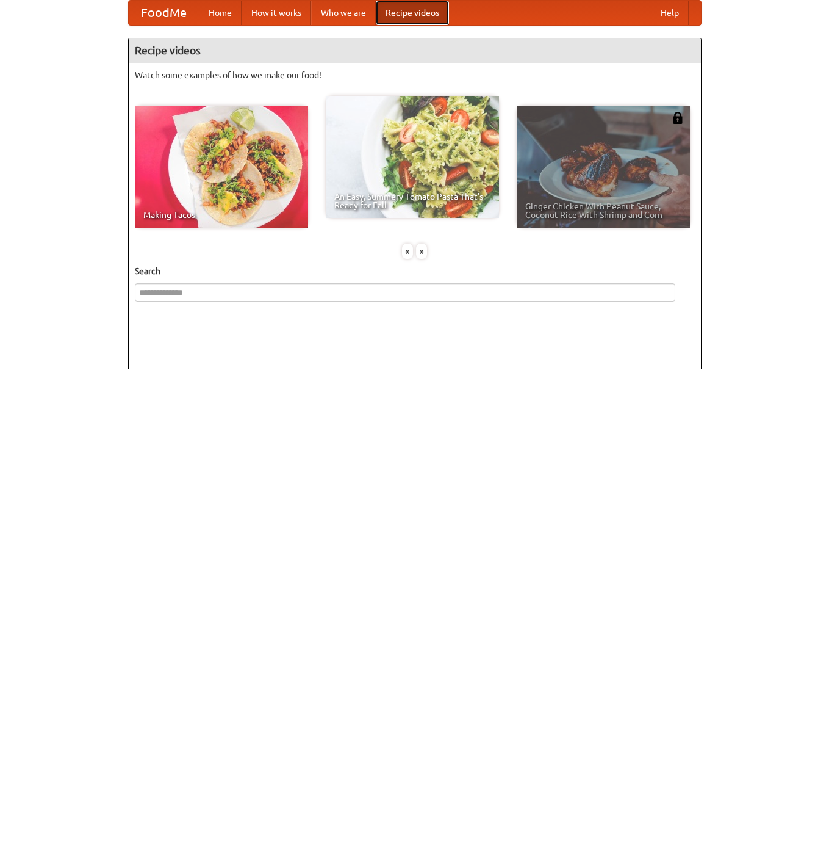 This screenshot has width=829, height=864. Describe the element at coordinates (413, 157) in the screenshot. I see `a: An Easy, Summery Tomato Pasta That's Ready for Fall` at that location.